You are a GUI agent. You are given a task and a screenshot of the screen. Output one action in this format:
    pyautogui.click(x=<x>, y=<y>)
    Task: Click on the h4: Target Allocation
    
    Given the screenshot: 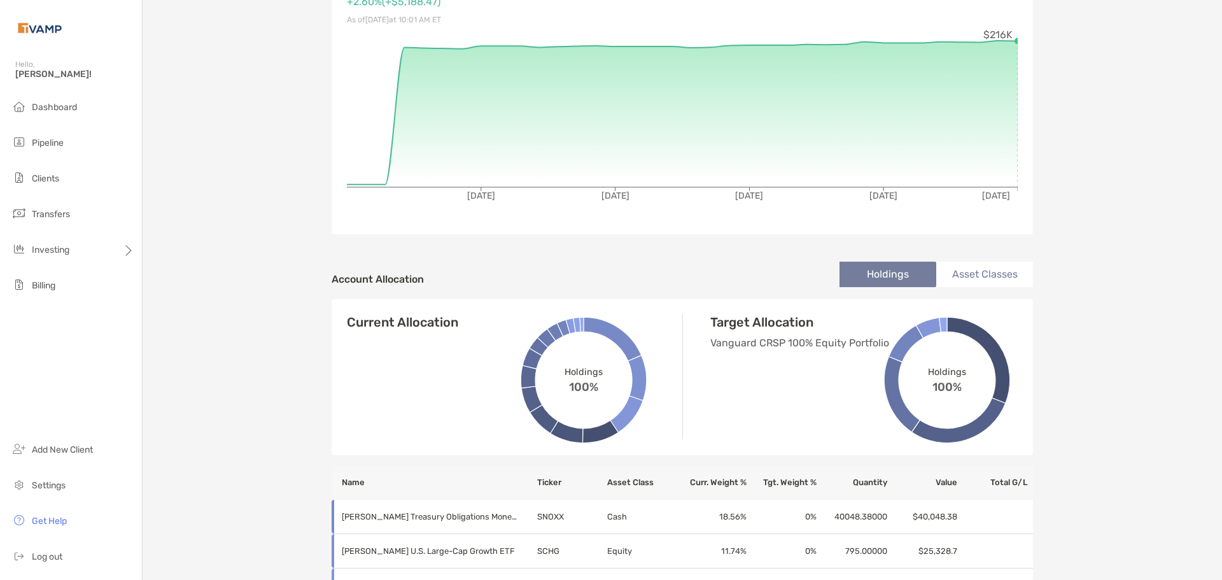 What is the action you would take?
    pyautogui.click(x=809, y=322)
    